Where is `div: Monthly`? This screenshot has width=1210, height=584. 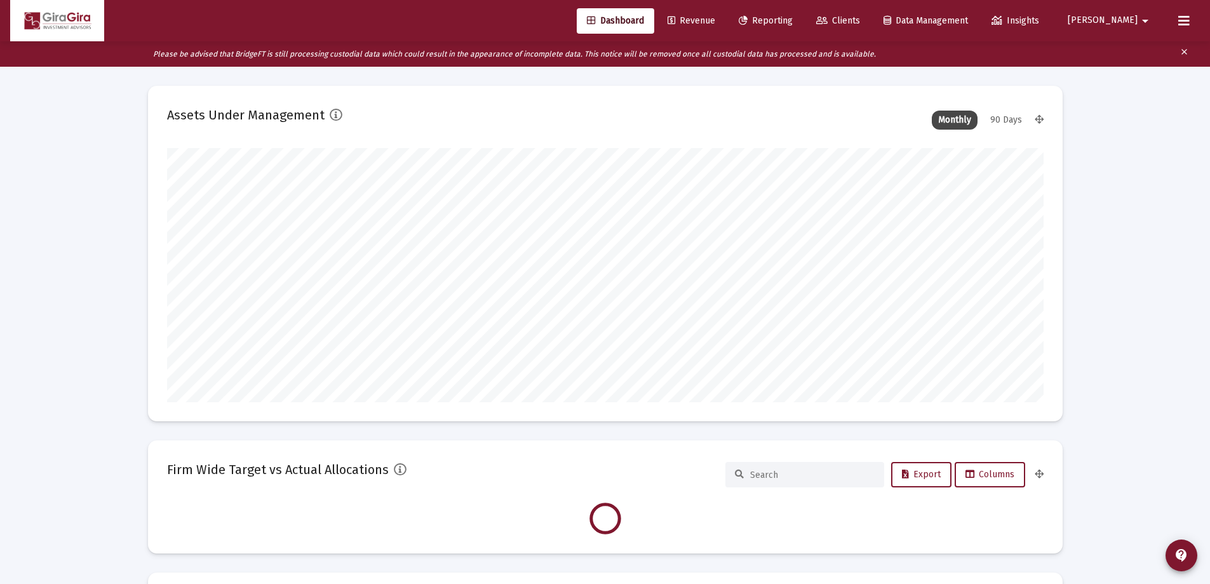 div: Monthly is located at coordinates (955, 120).